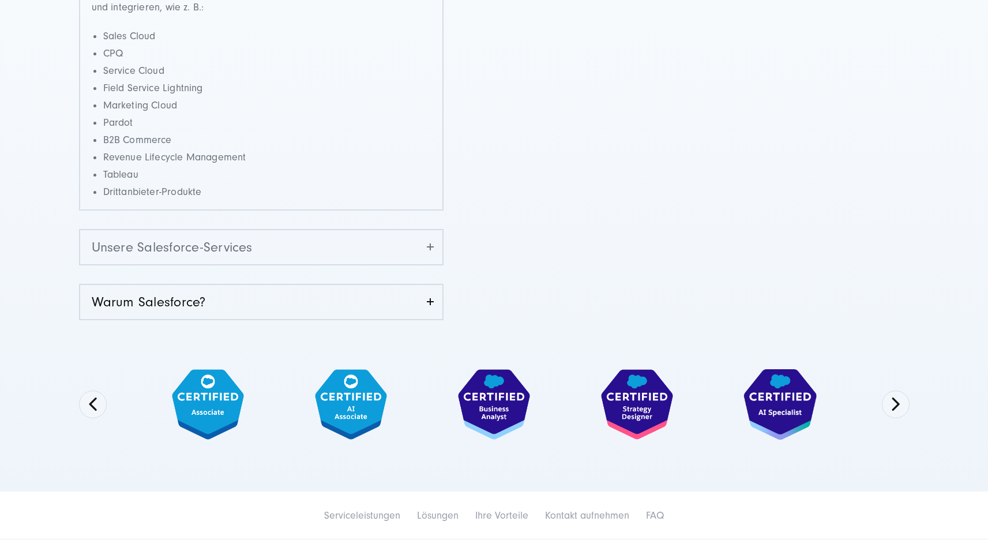  What do you see at coordinates (896, 404) in the screenshot?
I see `button: Next` at bounding box center [896, 404].